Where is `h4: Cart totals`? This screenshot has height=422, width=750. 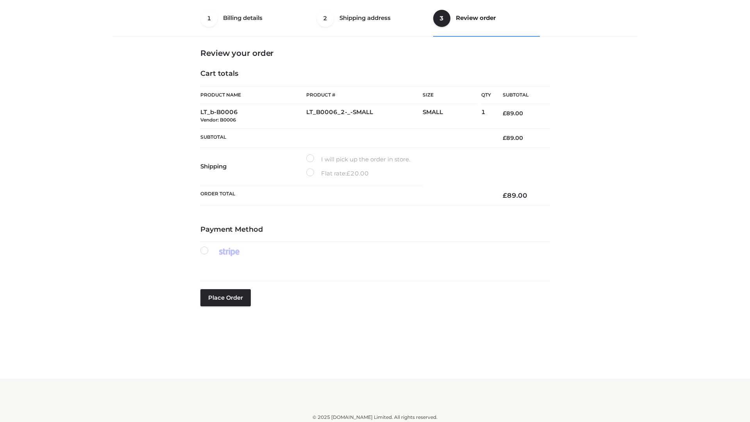
h4: Cart totals is located at coordinates (375, 74).